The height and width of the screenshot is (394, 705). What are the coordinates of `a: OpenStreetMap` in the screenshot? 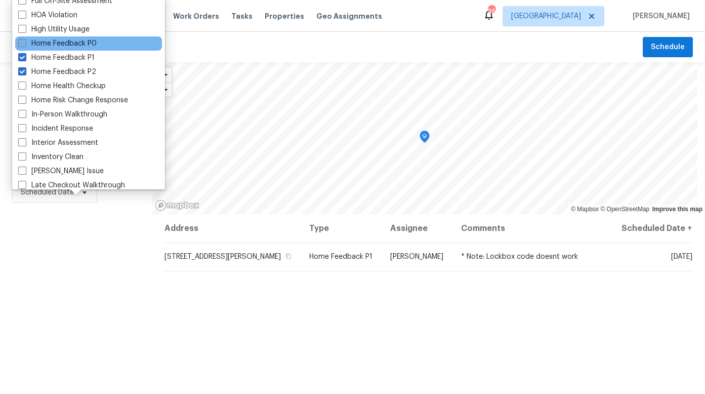 It's located at (624, 209).